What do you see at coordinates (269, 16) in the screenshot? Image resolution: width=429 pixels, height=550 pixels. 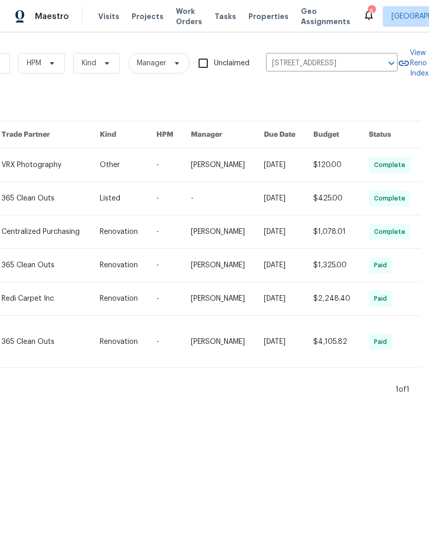 I see `span: Properties` at bounding box center [269, 16].